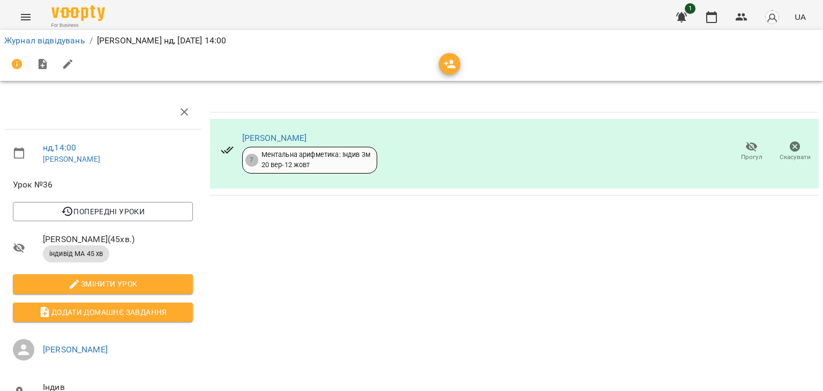 The height and width of the screenshot is (391, 823). What do you see at coordinates (772, 17) in the screenshot?
I see `img: avatar_s.png` at bounding box center [772, 17].